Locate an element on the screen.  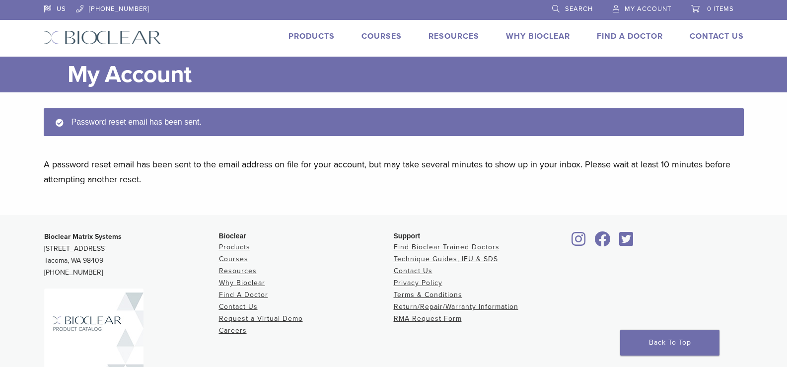
a: Find Bioclear Trained Doctors is located at coordinates (446, 247).